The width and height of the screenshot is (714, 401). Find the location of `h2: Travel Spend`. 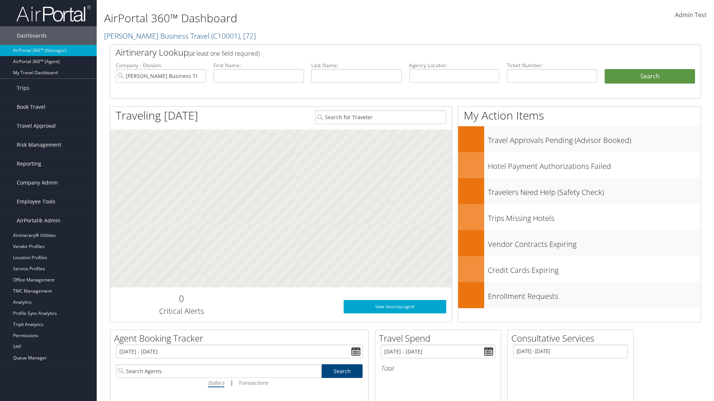

h2: Travel Spend is located at coordinates (440, 339).